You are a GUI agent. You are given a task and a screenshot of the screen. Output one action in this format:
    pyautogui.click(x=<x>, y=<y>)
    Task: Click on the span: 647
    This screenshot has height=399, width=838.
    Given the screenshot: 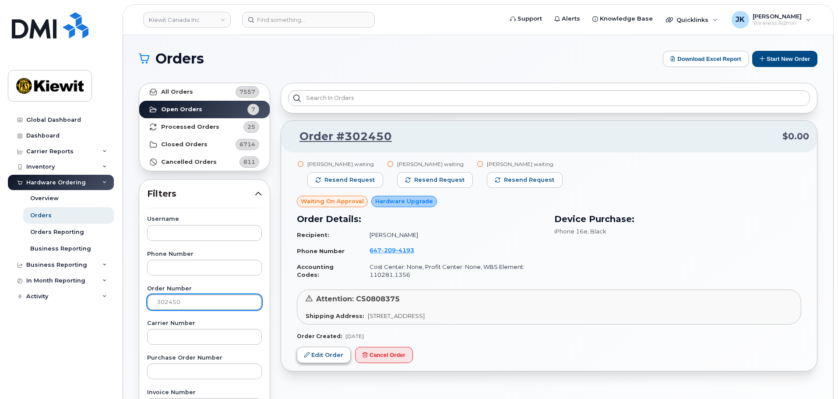 What is the action you would take?
    pyautogui.click(x=392, y=250)
    